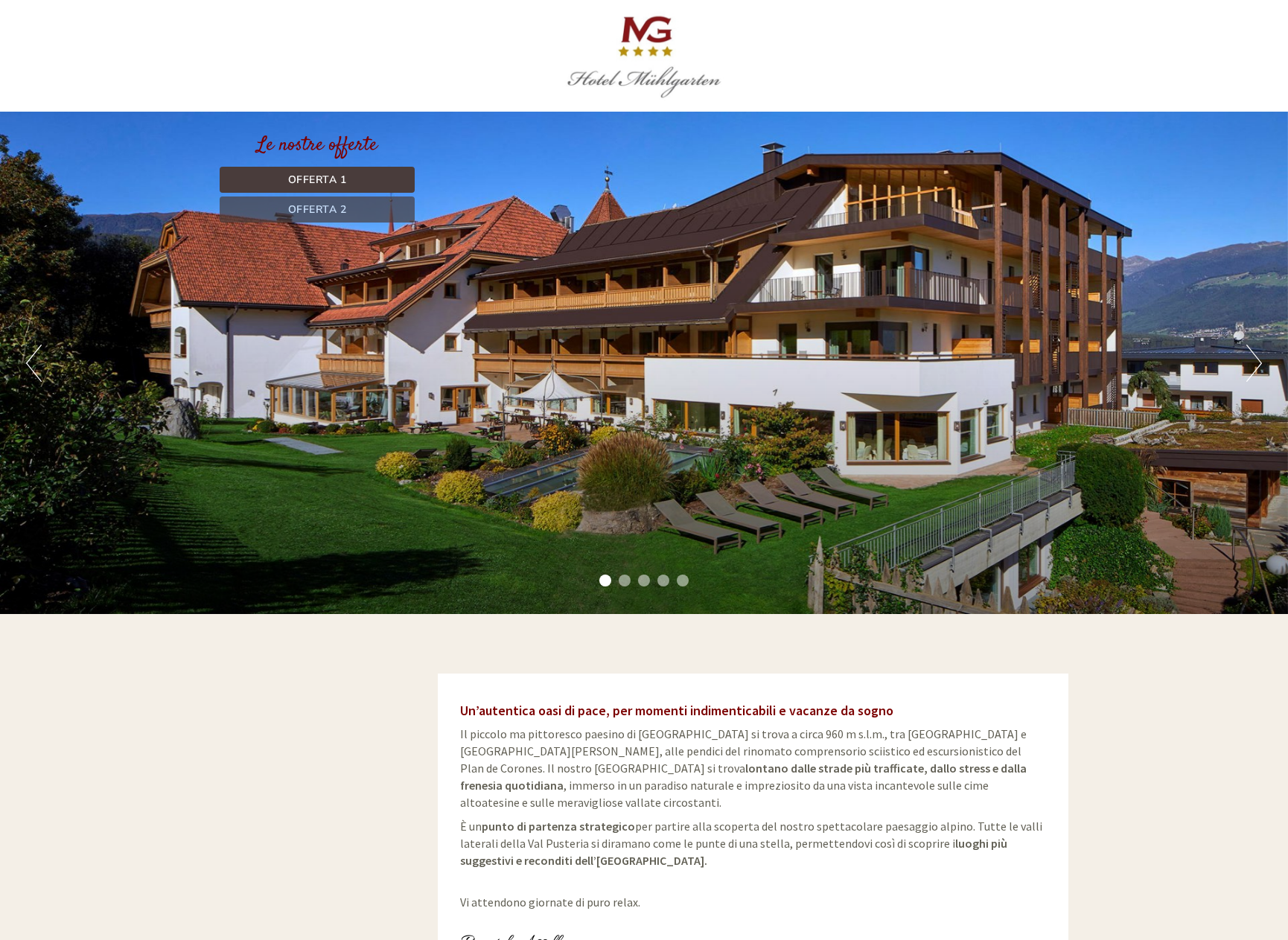 The height and width of the screenshot is (940, 1288). Describe the element at coordinates (317, 209) in the screenshot. I see `span: Offerta 2` at that location.